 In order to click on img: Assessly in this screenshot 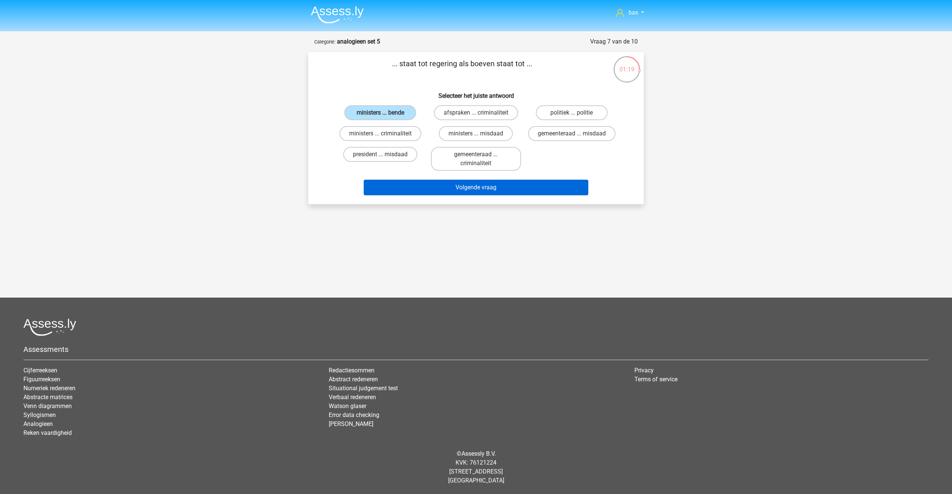, I will do `click(337, 15)`.